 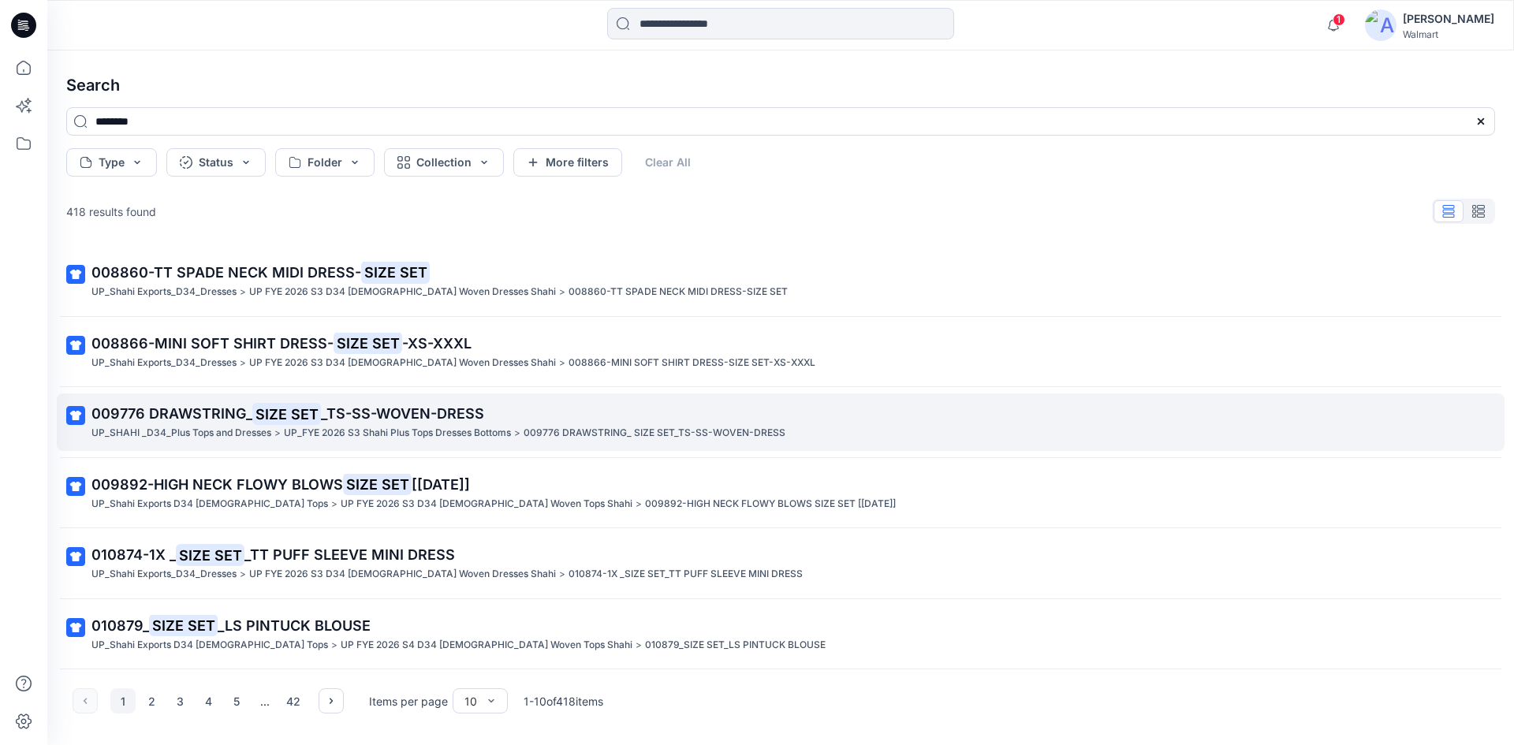 I want to click on span: 008860-TT SPADE NECK MIDI DRESS-, so click(x=226, y=272).